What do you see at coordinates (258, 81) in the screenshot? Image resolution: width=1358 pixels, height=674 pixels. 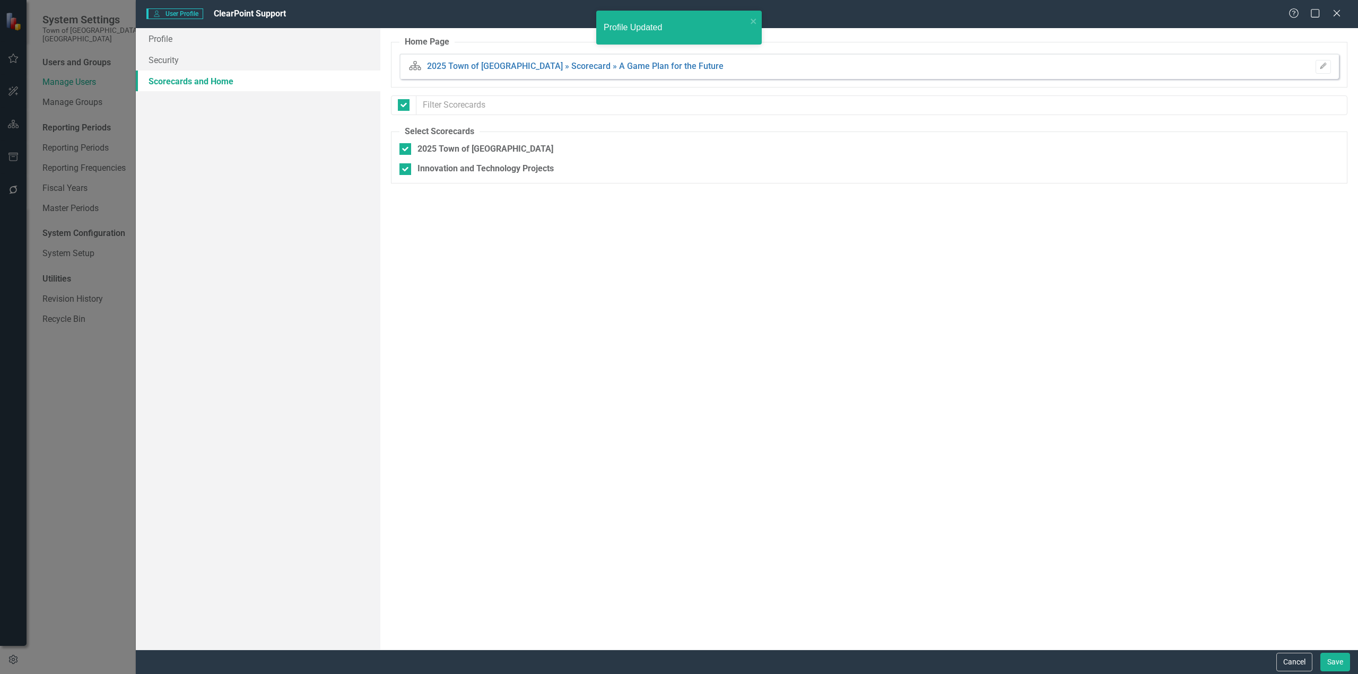 I see `a: Scorecards and Home` at bounding box center [258, 81].